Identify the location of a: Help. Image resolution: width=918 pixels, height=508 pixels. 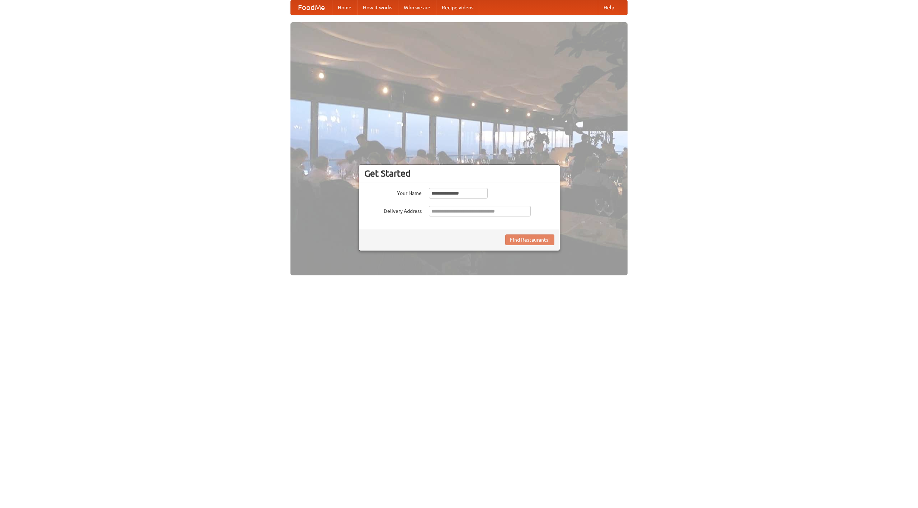
(609, 8).